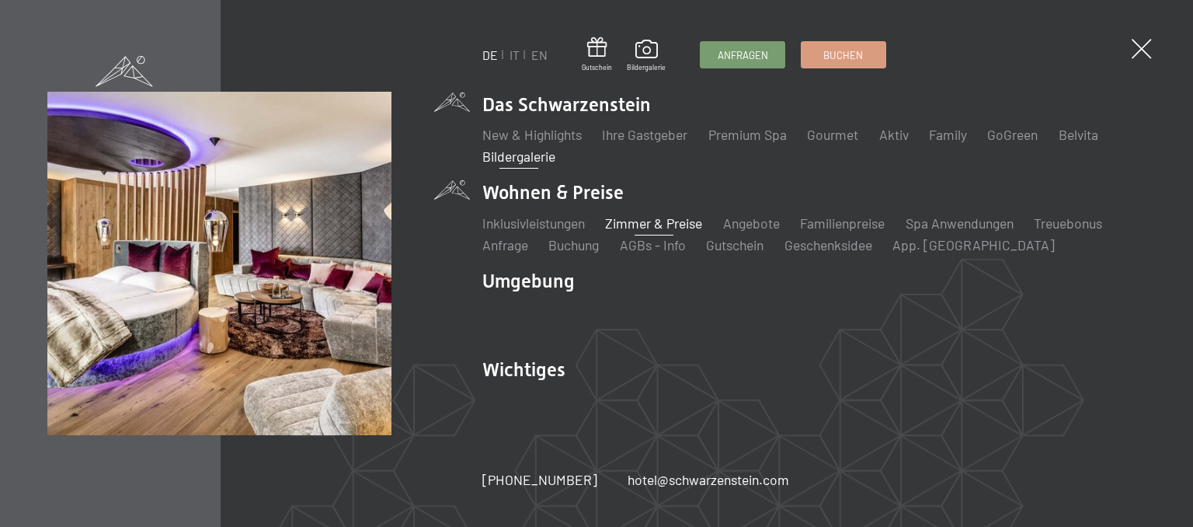 This screenshot has width=1193, height=527. What do you see at coordinates (751, 223) in the screenshot?
I see `a: Angebote` at bounding box center [751, 223].